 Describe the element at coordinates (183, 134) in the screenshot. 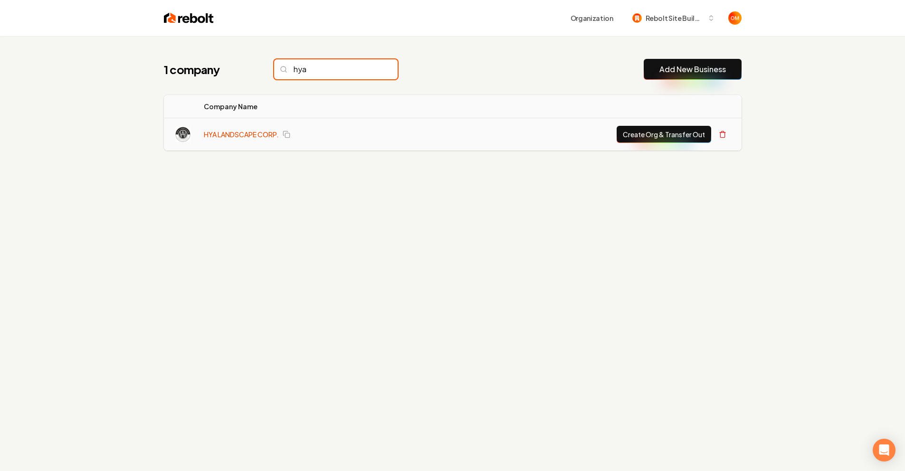

I see `img: HYA LANDSCAPE CORP. logo` at that location.